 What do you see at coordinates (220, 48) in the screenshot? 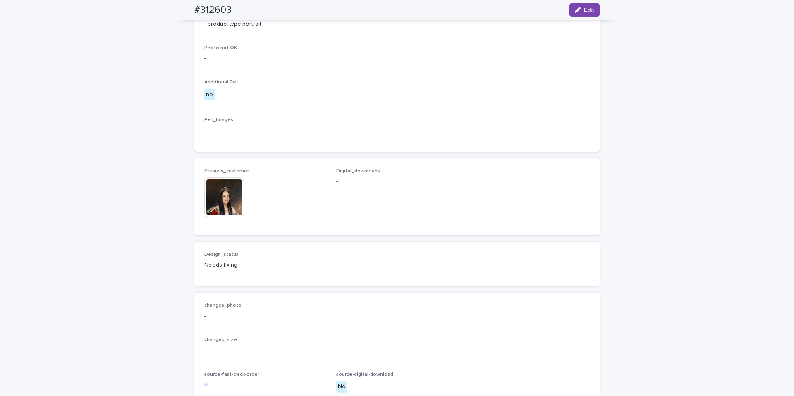
I see `span: Photo not OK` at bounding box center [220, 48].